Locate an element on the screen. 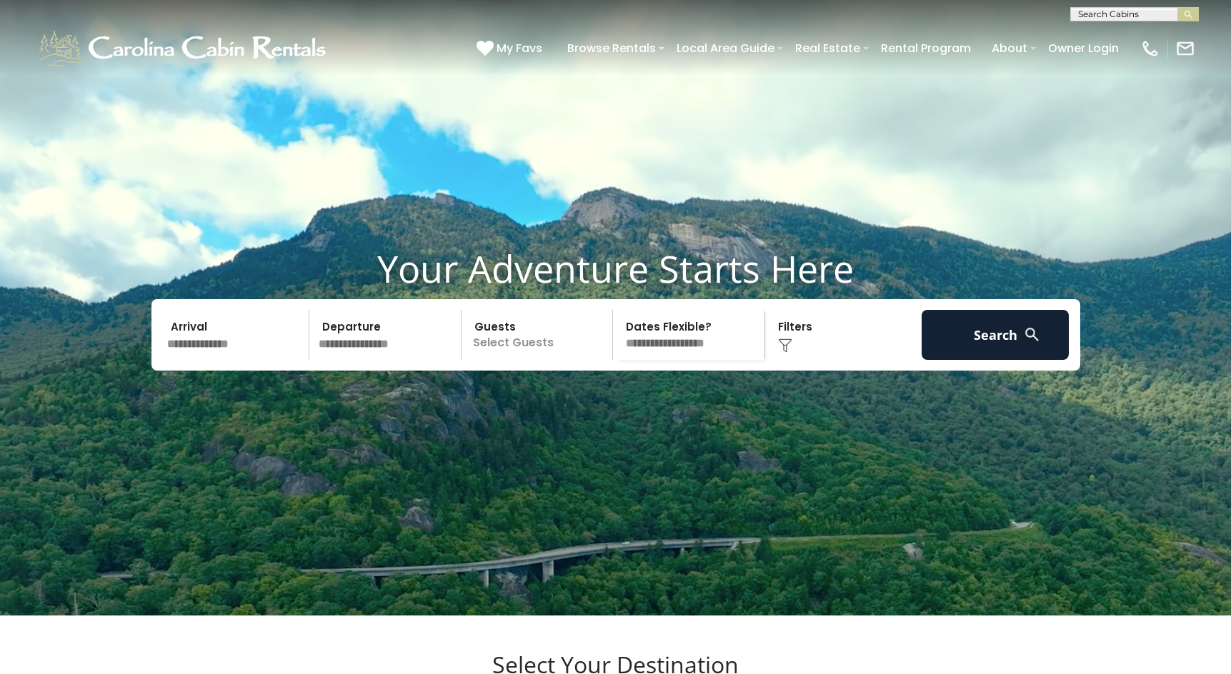 This screenshot has width=1231, height=674. a: My Favs is located at coordinates (511, 49).